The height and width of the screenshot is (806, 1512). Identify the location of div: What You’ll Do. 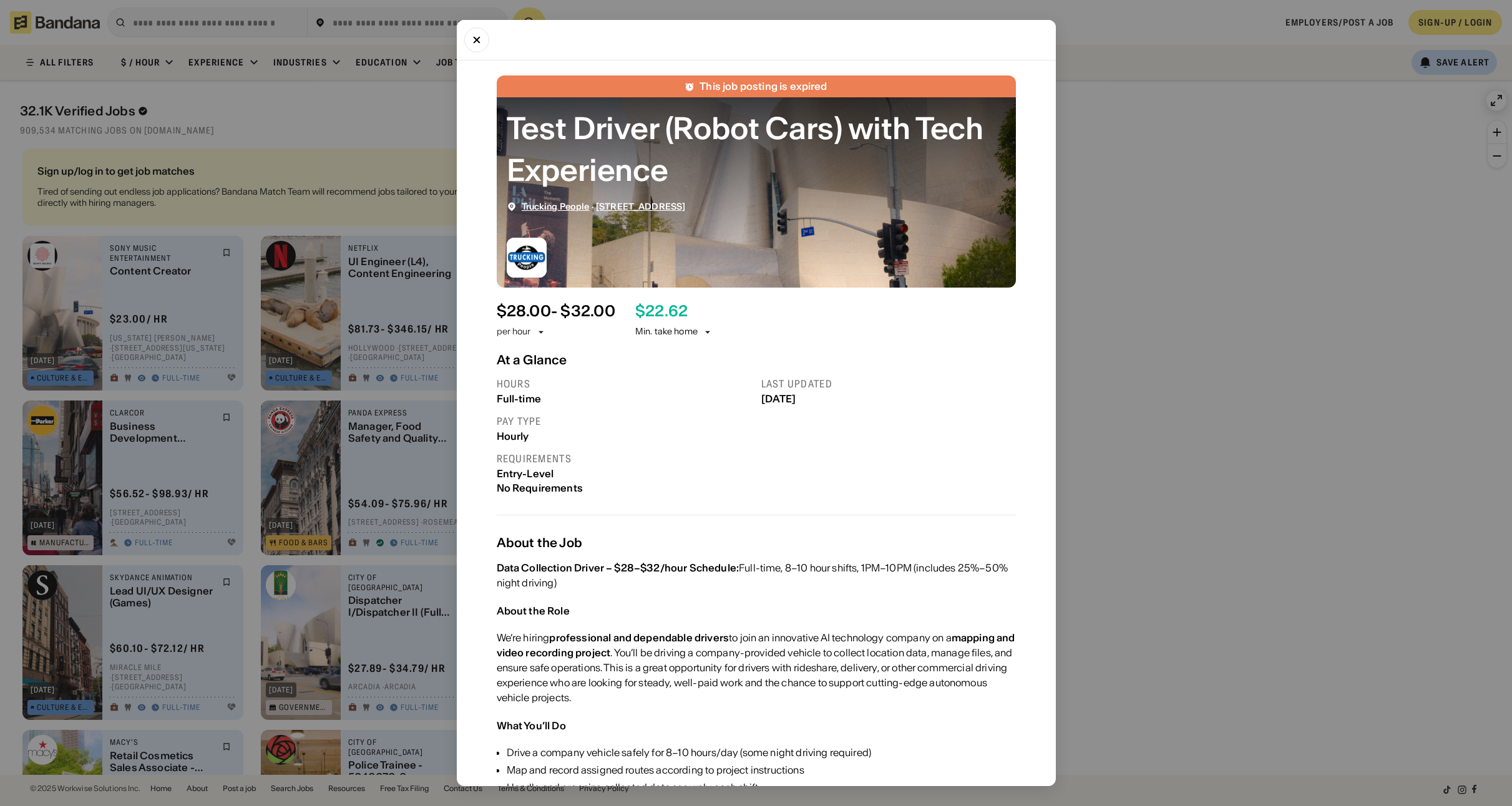
(531, 726).